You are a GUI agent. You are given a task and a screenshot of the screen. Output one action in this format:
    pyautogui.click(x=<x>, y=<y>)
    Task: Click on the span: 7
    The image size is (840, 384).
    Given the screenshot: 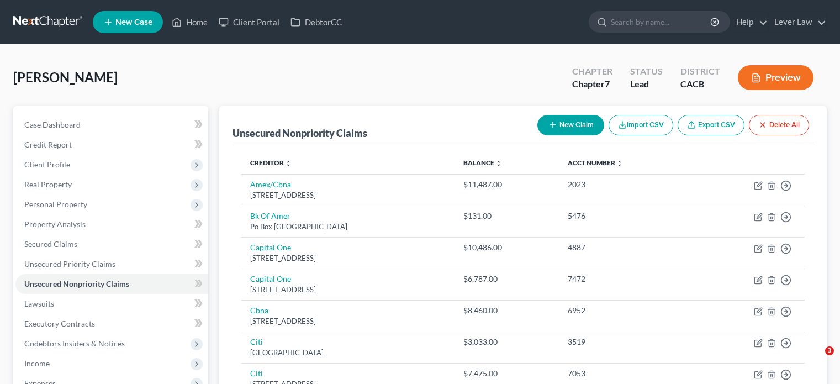 What is the action you would take?
    pyautogui.click(x=607, y=83)
    